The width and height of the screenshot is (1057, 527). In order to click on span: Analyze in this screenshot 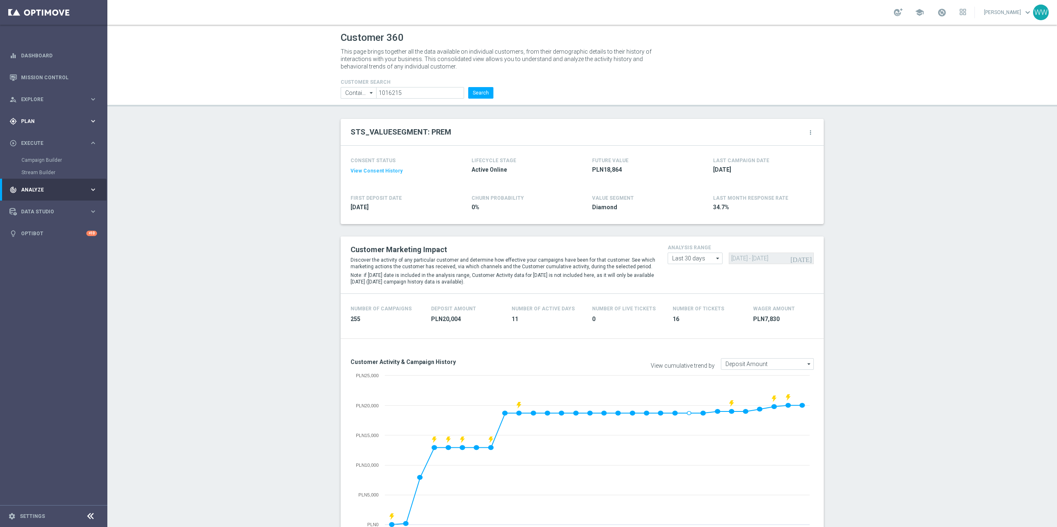, I will do `click(55, 190)`.